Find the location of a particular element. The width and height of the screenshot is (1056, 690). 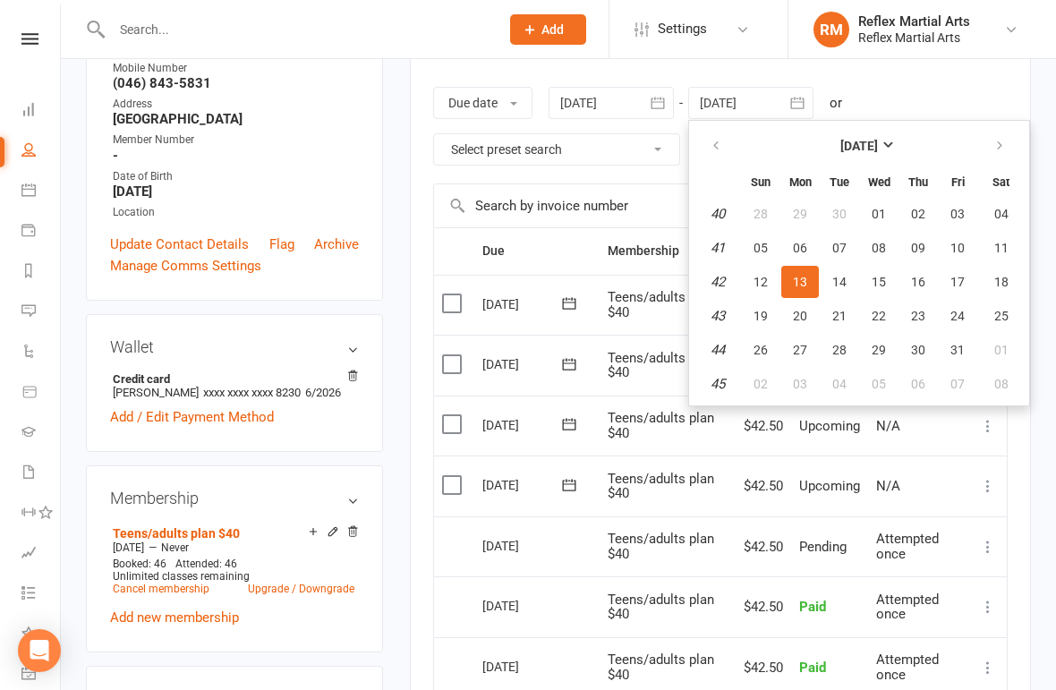

span: 28 is located at coordinates (761, 214).